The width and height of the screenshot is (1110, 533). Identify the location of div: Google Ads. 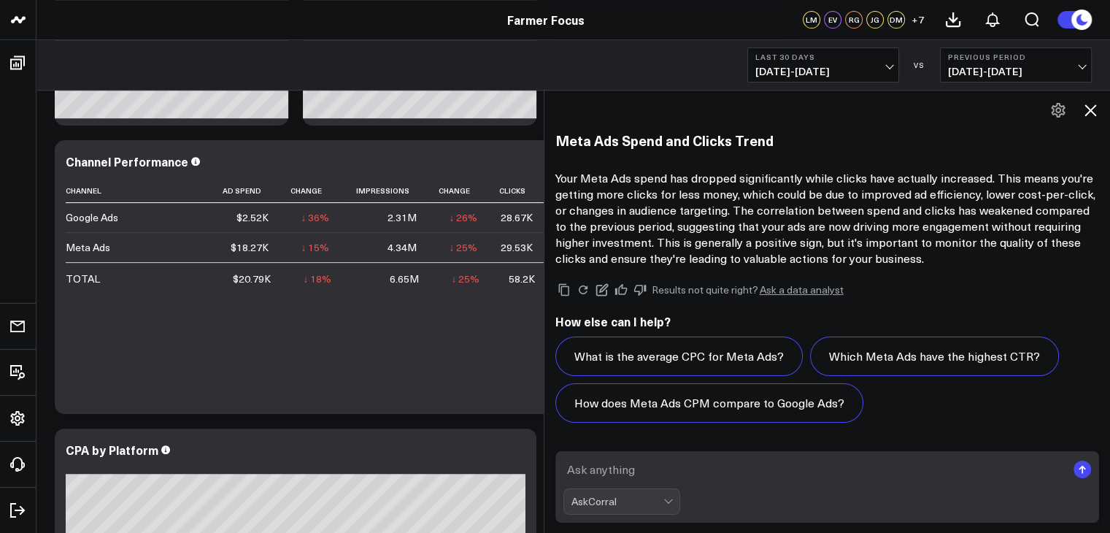
(92, 217).